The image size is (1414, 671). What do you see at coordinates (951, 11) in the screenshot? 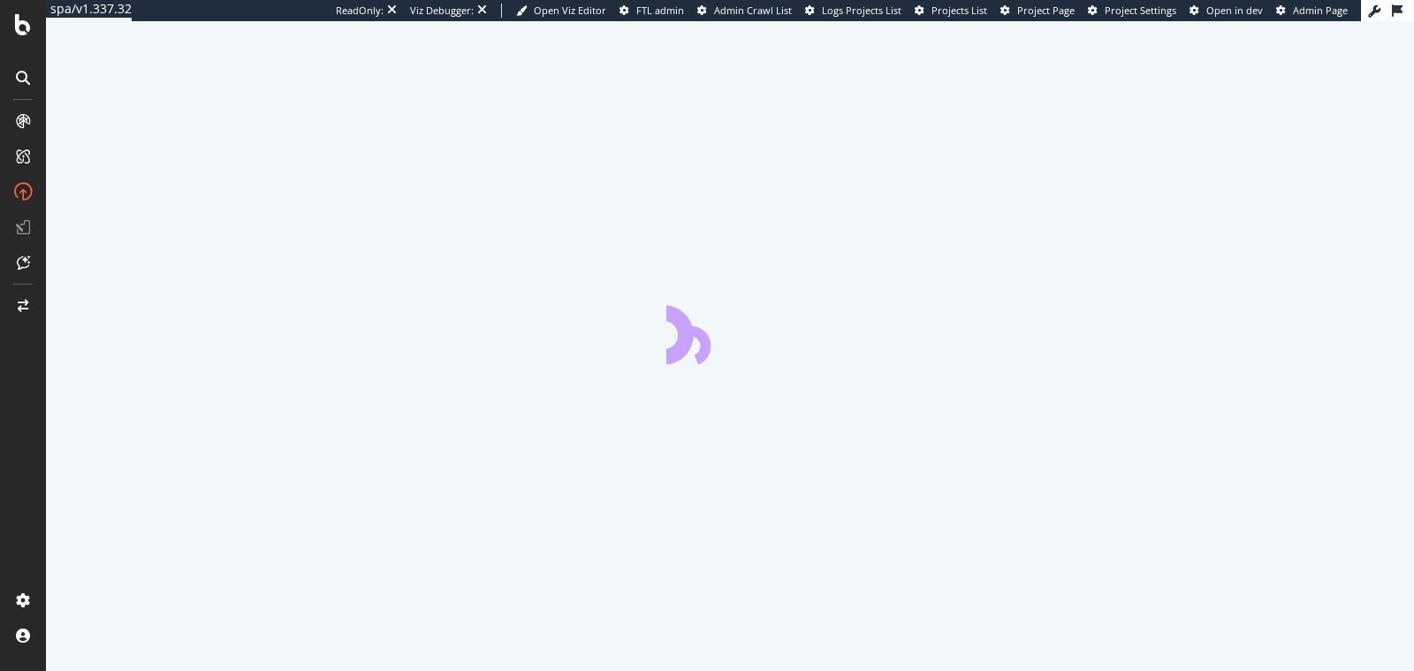
I see `a: Projects List` at bounding box center [951, 11].